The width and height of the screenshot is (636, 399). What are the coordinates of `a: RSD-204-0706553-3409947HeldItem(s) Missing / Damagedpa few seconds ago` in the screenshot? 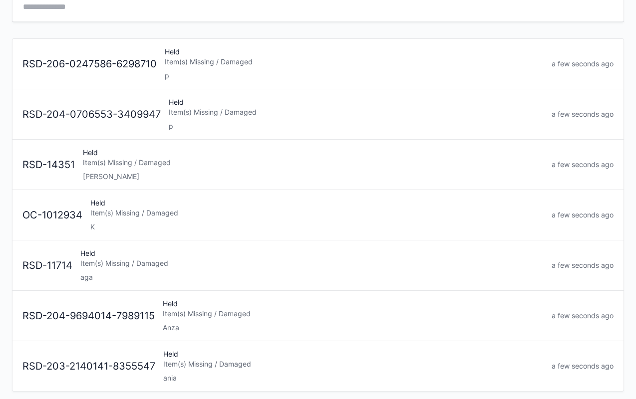 It's located at (318, 114).